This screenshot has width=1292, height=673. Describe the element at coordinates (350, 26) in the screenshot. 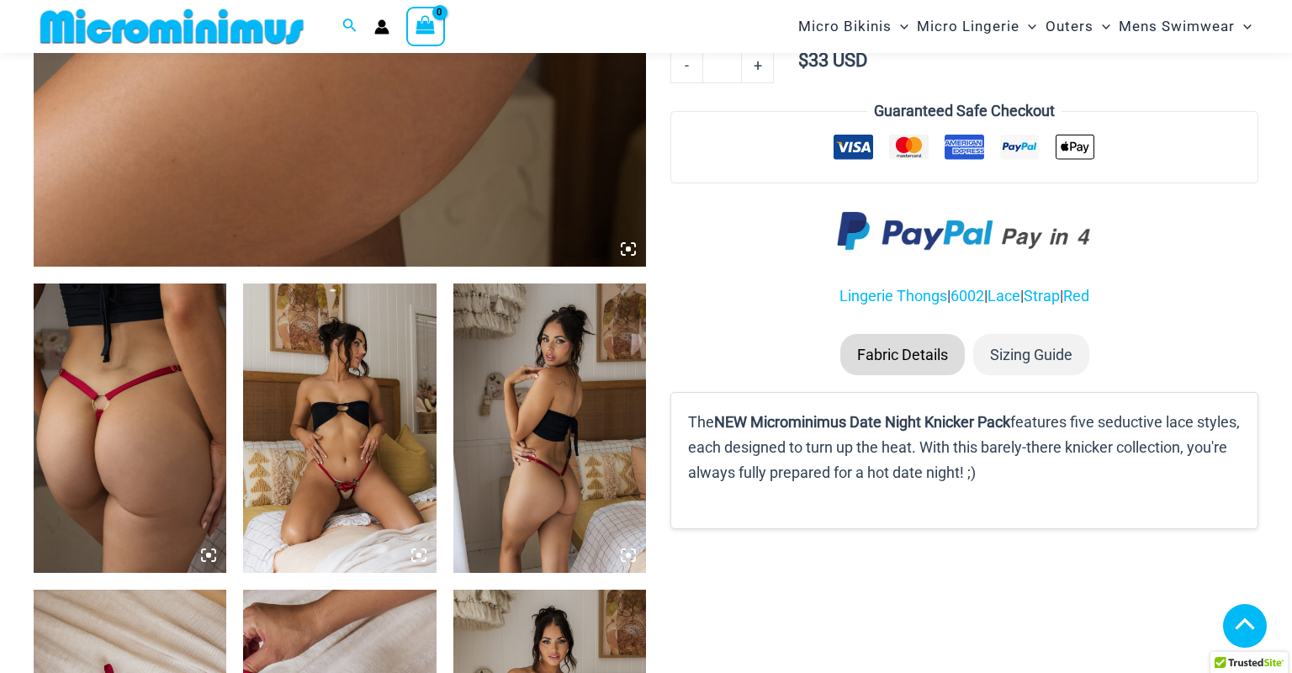

I see `a: Search icon link` at that location.